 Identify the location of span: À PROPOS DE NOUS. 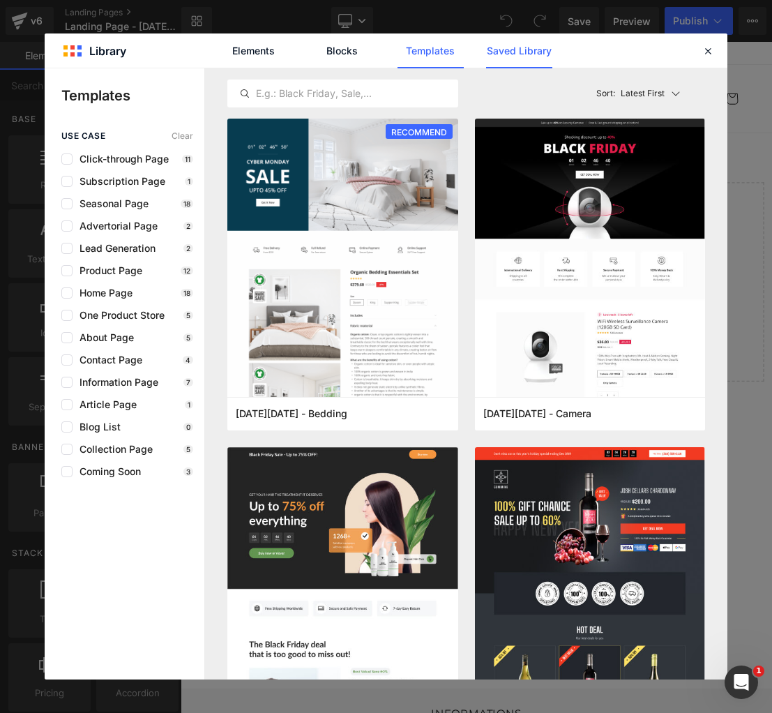
(349, 98).